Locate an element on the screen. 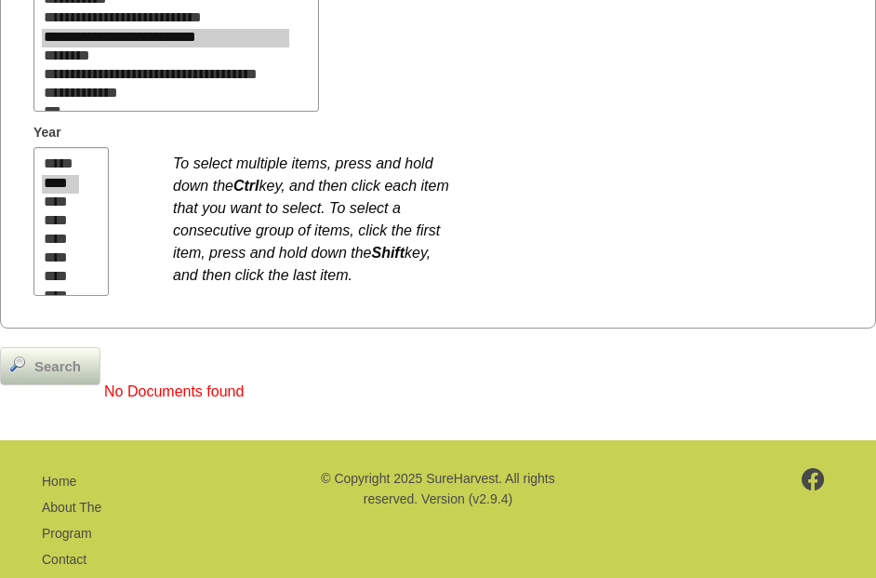 This screenshot has height=578, width=876. span: Search is located at coordinates (58, 367).